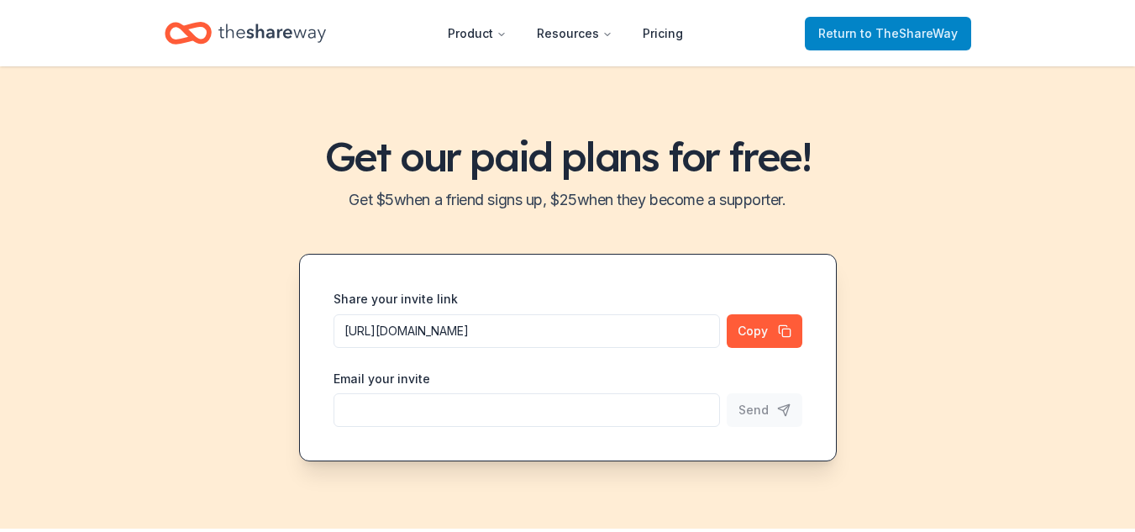 The height and width of the screenshot is (532, 1135). I want to click on button: Product, so click(477, 34).